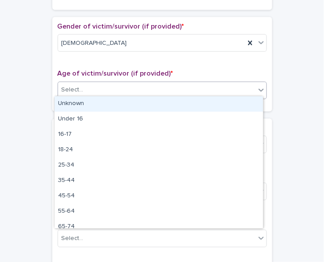  Describe the element at coordinates (159, 135) in the screenshot. I see `div: 16-17` at that location.